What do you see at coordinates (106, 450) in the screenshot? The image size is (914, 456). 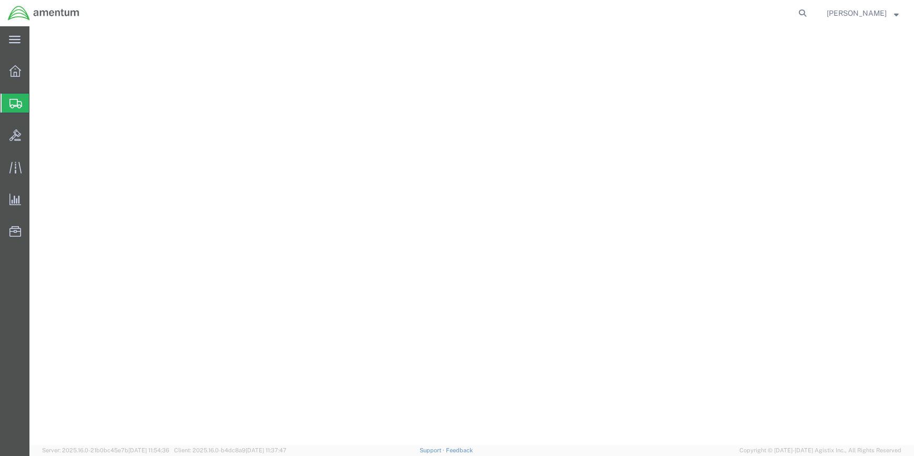 I see `span: Server: 2025.16.0-21b0bc45e7b` at bounding box center [106, 450].